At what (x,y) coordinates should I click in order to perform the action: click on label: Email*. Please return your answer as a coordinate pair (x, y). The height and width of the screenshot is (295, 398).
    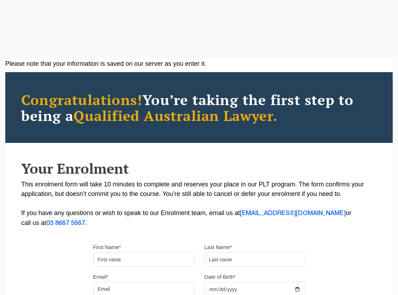
    Looking at the image, I should click on (101, 277).